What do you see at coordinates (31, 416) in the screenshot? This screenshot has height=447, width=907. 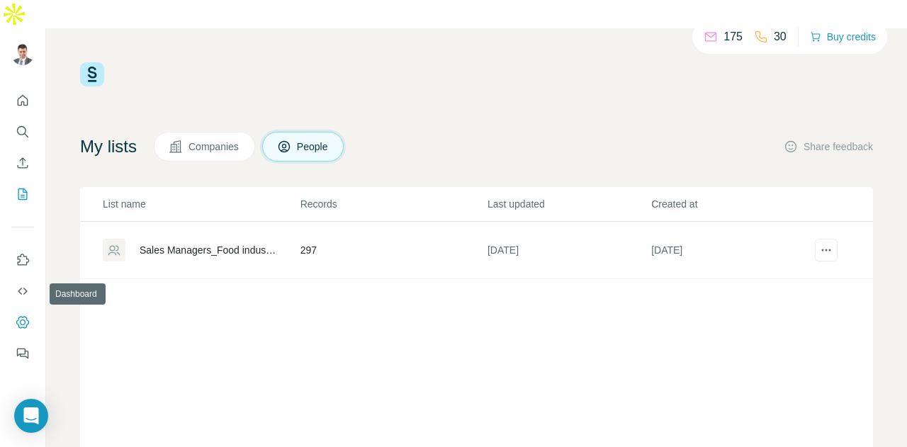 I see `div: Open Intercom Messenger` at bounding box center [31, 416].